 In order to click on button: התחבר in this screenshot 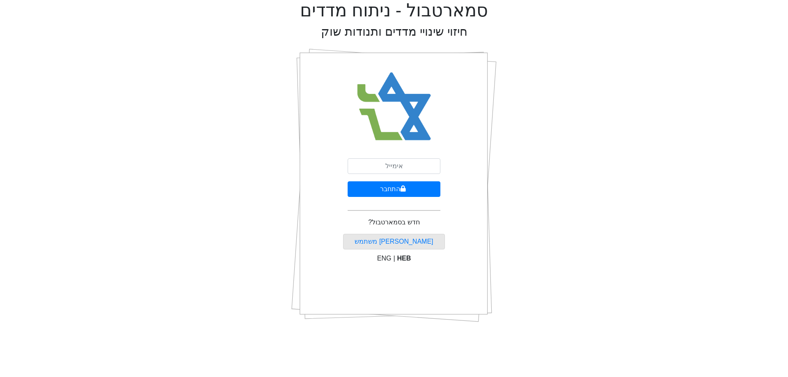, I will do `click(394, 189)`.